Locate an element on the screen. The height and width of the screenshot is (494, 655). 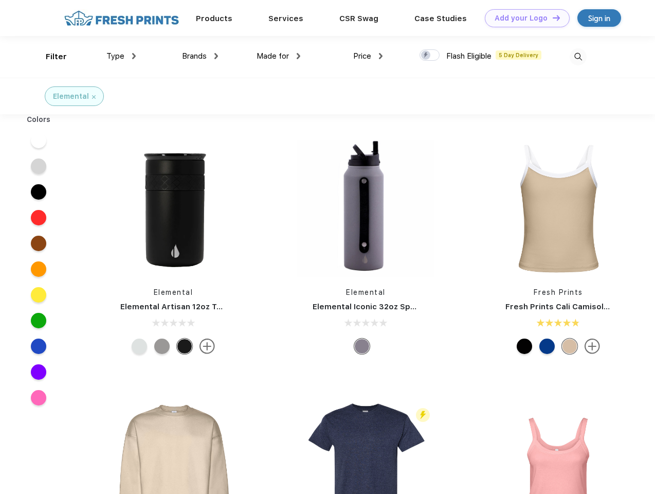
img: flash_active_toggle.svg is located at coordinates (423, 414).